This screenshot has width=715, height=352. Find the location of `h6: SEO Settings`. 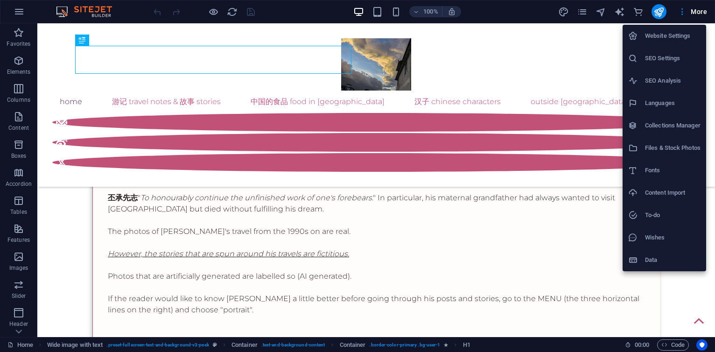

h6: SEO Settings is located at coordinates (672, 58).